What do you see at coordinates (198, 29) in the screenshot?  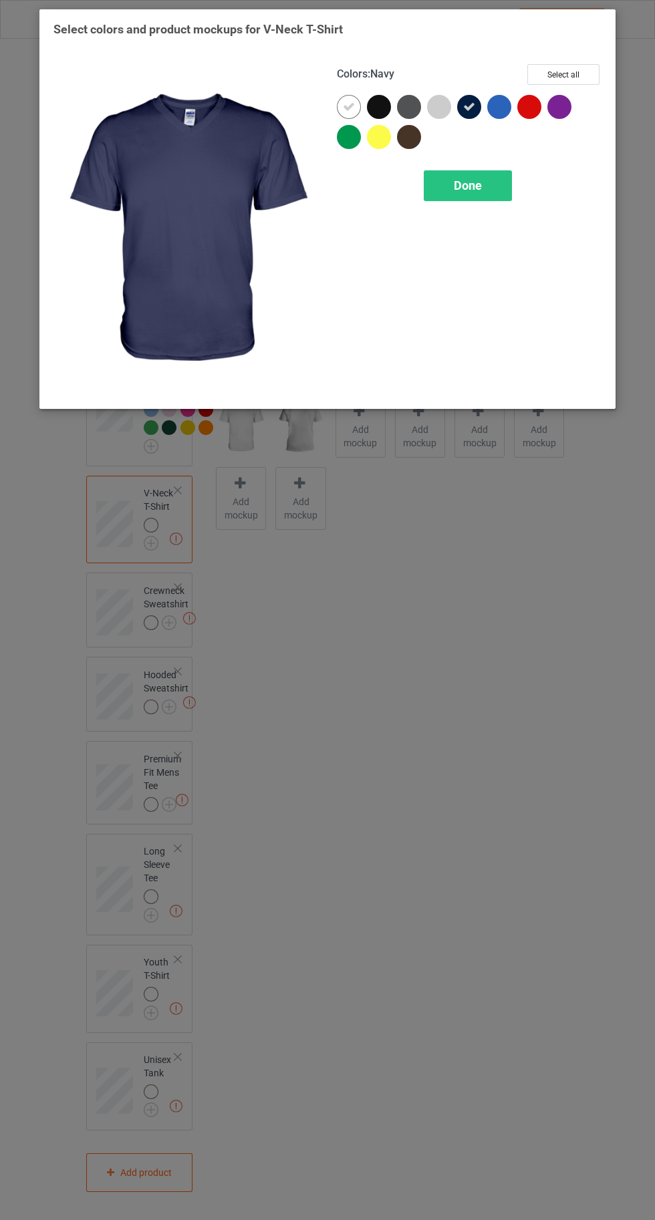 I see `span: Select colors and product mockups for V-Neck T-Shirt` at bounding box center [198, 29].